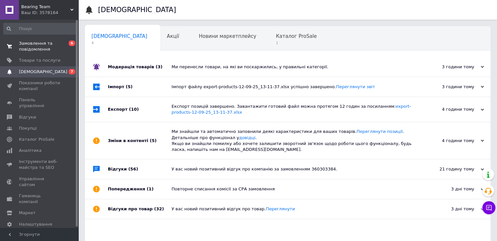 The height and width of the screenshot is (241, 497). I want to click on span: 1, so click(296, 43).